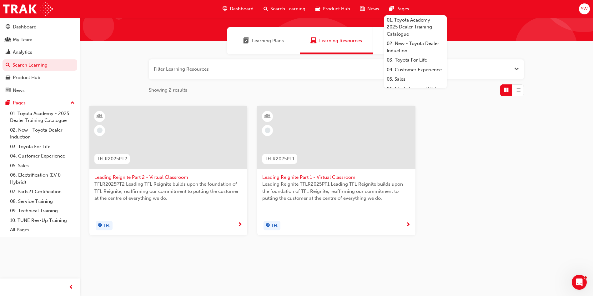  What do you see at coordinates (288, 9) in the screenshot?
I see `span: Search Learning` at bounding box center [288, 9].